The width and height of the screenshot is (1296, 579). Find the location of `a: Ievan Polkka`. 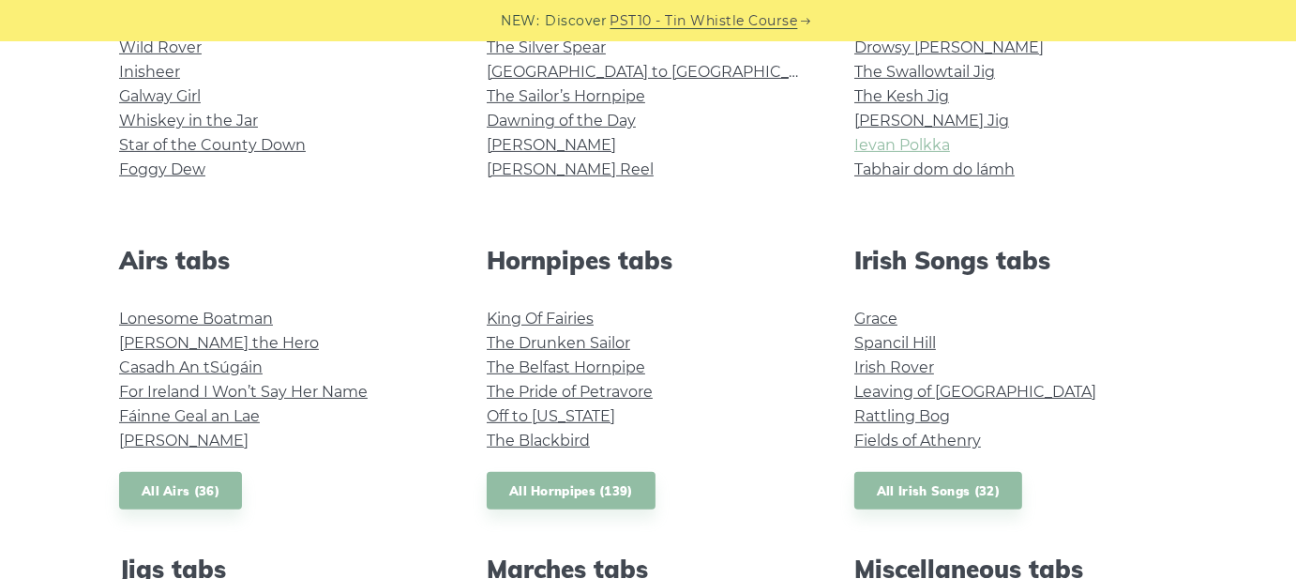

a: Ievan Polkka is located at coordinates (902, 144).